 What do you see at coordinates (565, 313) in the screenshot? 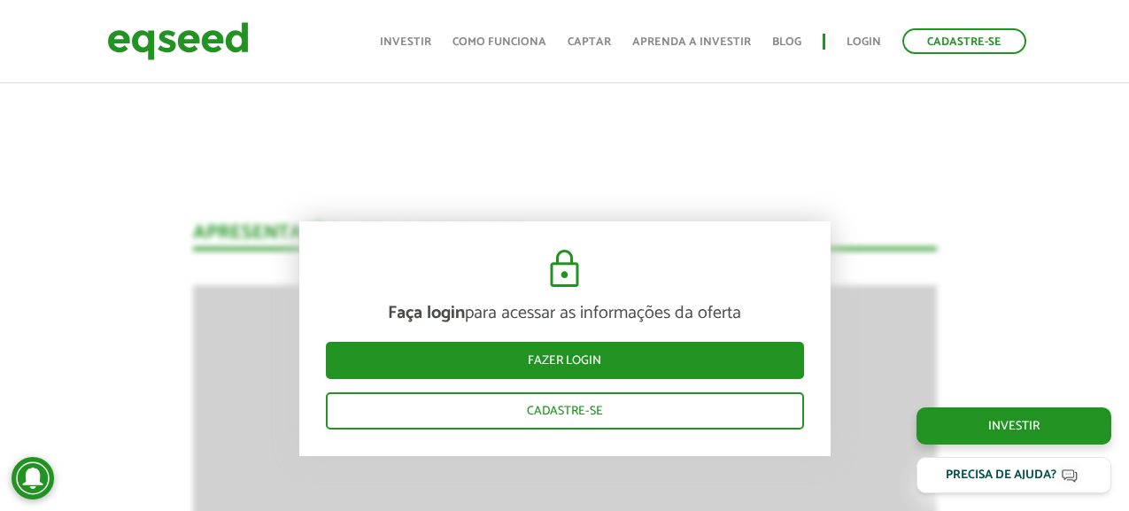
I see `p: para acessar as informações da oferta` at bounding box center [565, 313].